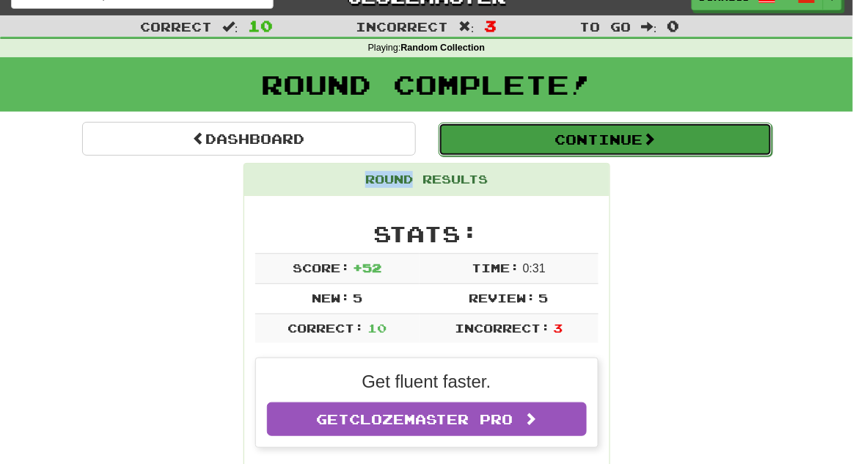 The image size is (853, 464). I want to click on span: Time:, so click(495, 267).